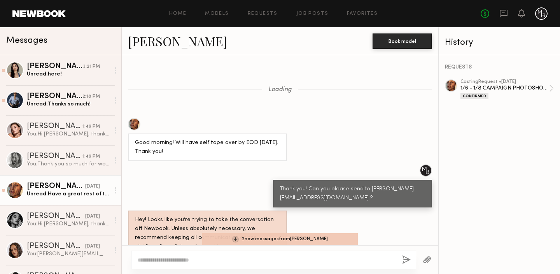  I want to click on div: Unread: here!, so click(68, 74).